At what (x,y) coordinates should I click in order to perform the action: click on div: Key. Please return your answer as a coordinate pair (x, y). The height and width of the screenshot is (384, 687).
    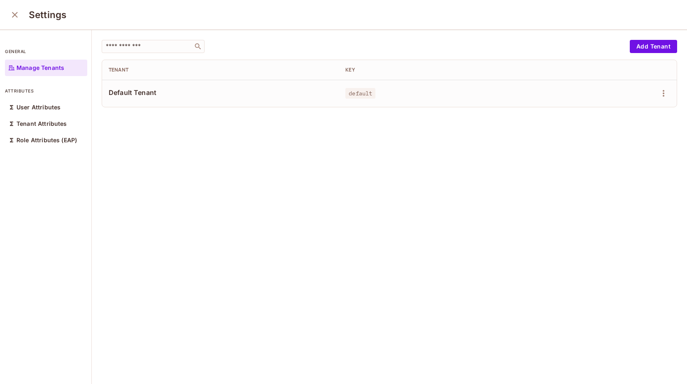
    Looking at the image, I should click on (457, 70).